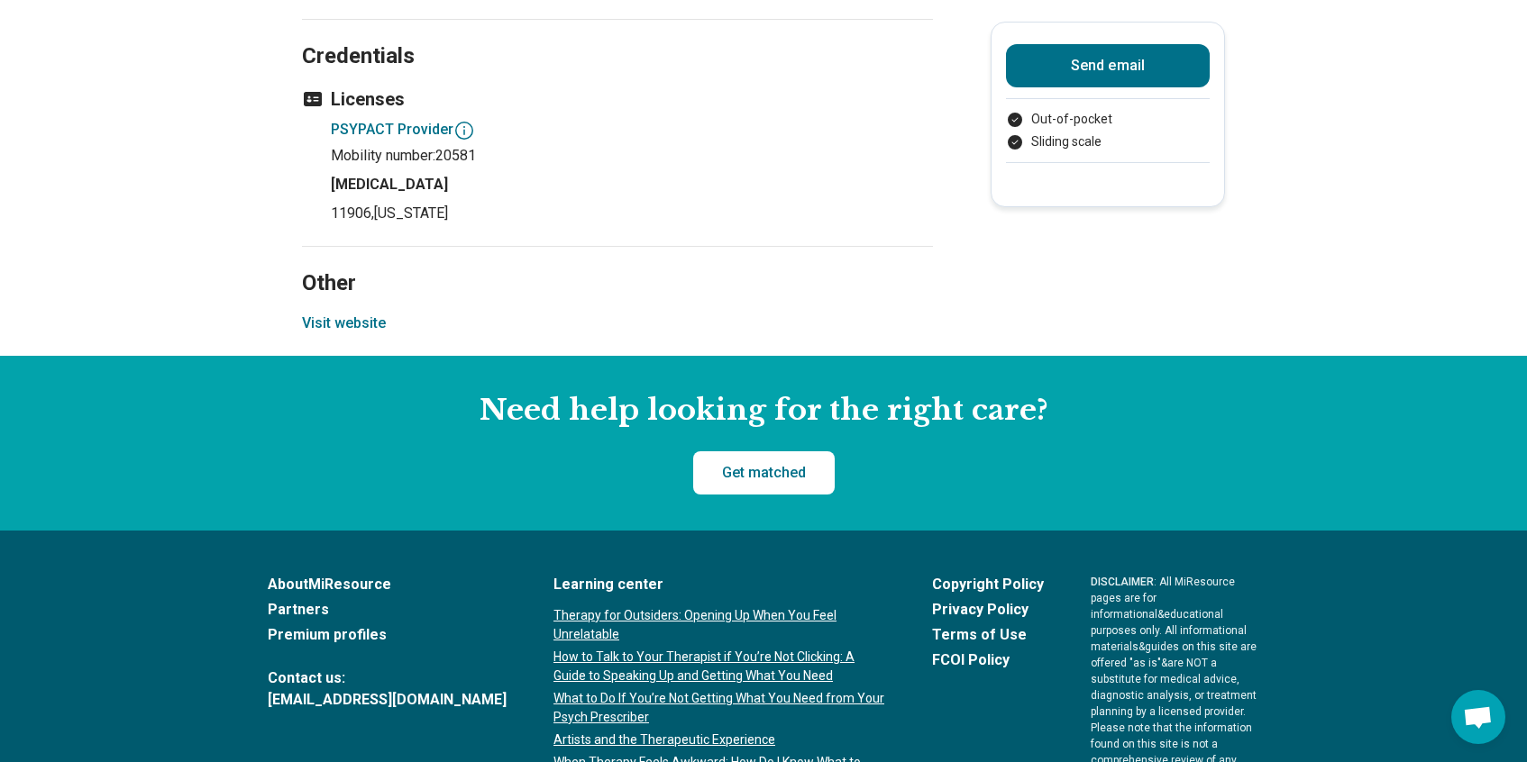  Describe the element at coordinates (387, 585) in the screenshot. I see `a: AboutMiResource` at that location.